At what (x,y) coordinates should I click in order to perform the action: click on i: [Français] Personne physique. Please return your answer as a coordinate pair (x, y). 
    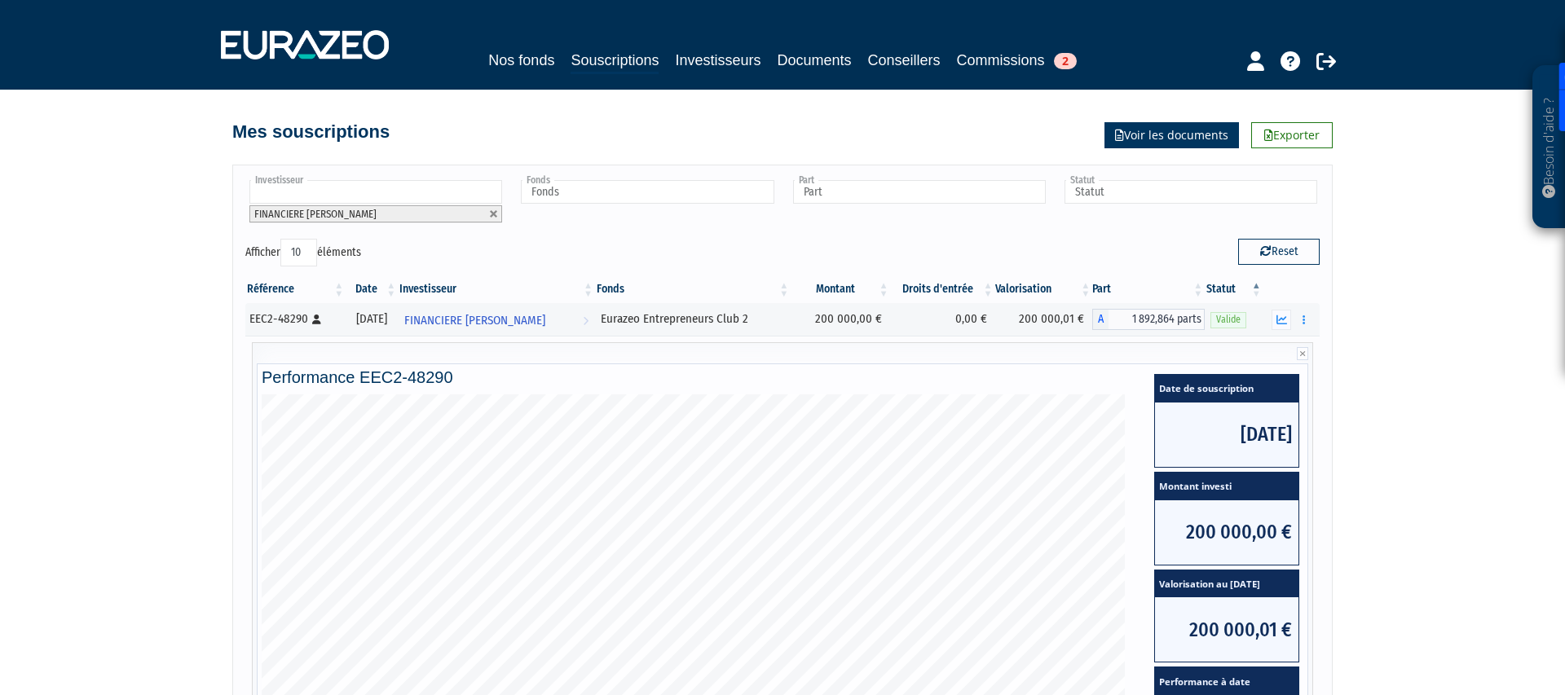
    Looking at the image, I should click on (316, 320).